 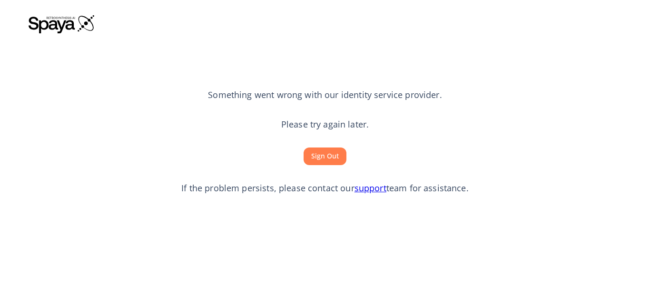 What do you see at coordinates (325, 156) in the screenshot?
I see `button: Sign Out` at bounding box center [325, 156].